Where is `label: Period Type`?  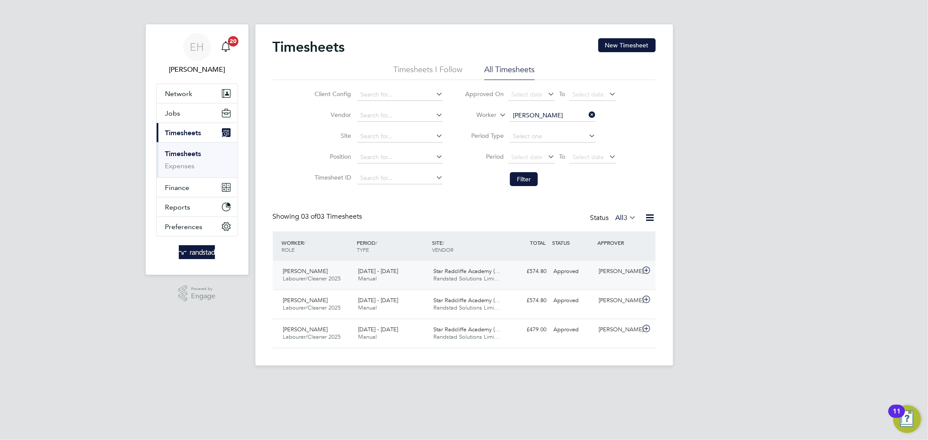 label: Period Type is located at coordinates (484, 136).